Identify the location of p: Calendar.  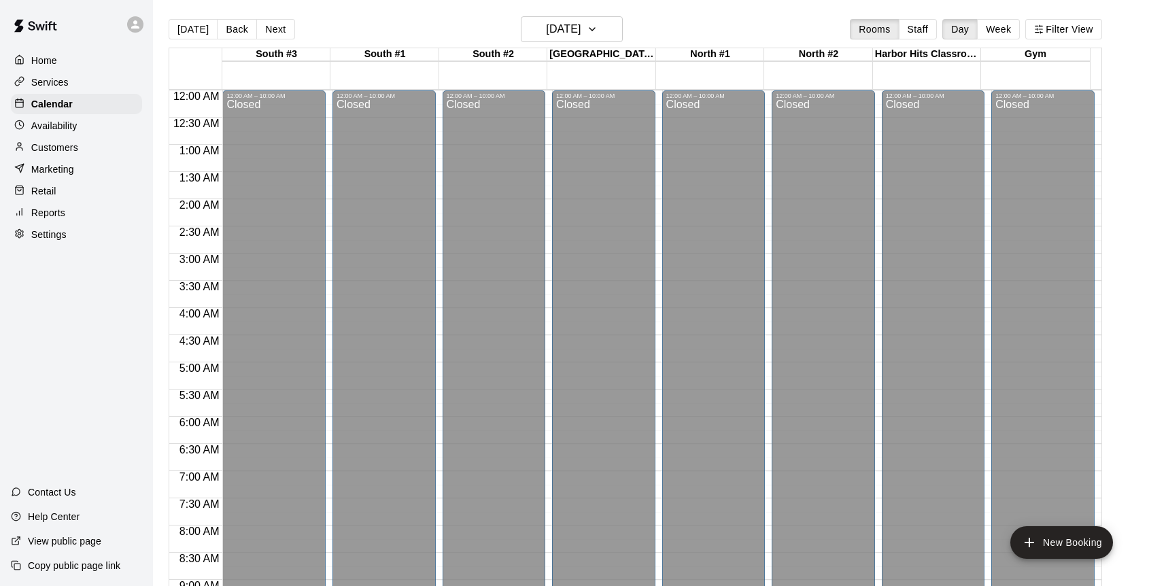
(52, 104).